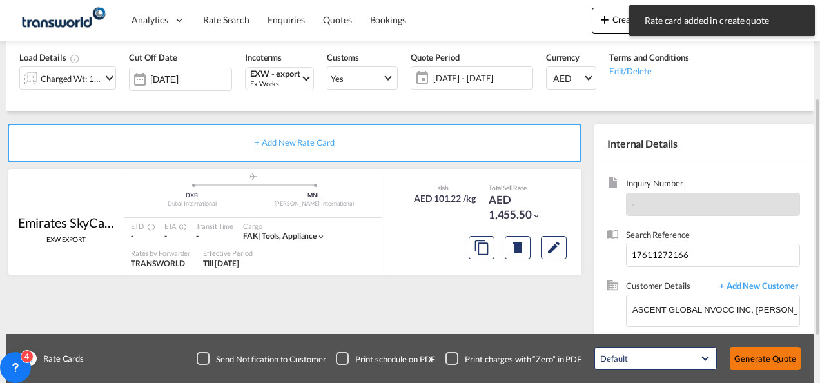 This screenshot has width=820, height=383. Describe the element at coordinates (158, 263) in the screenshot. I see `span: TRANSWORLD` at that location.